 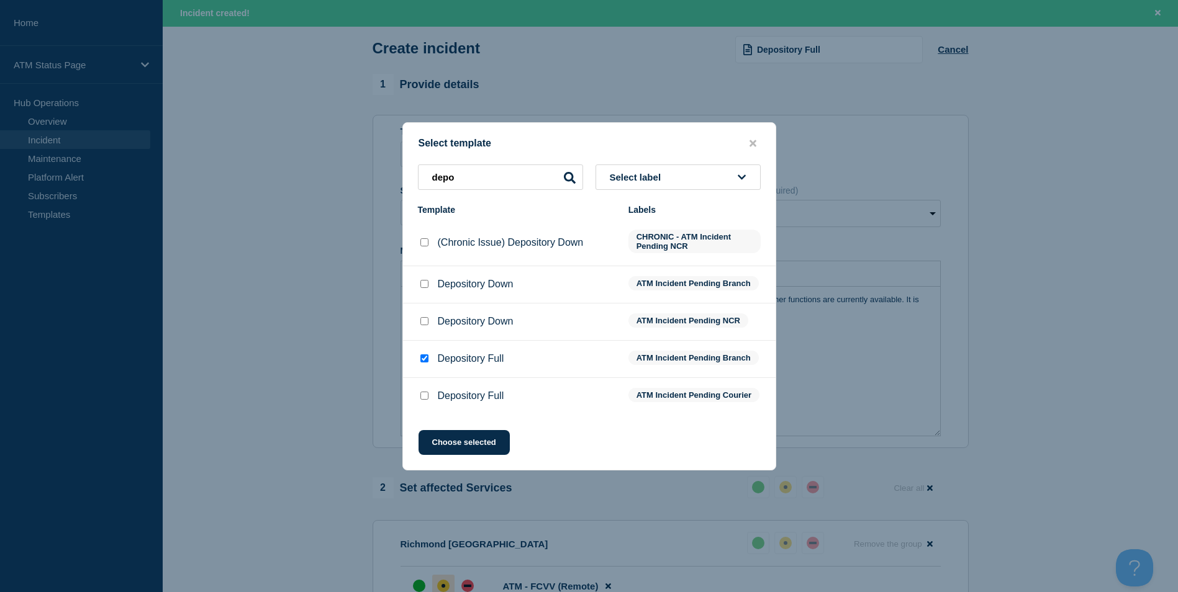 What do you see at coordinates (464, 443) in the screenshot?
I see `button: Choose selected` at bounding box center [464, 443].